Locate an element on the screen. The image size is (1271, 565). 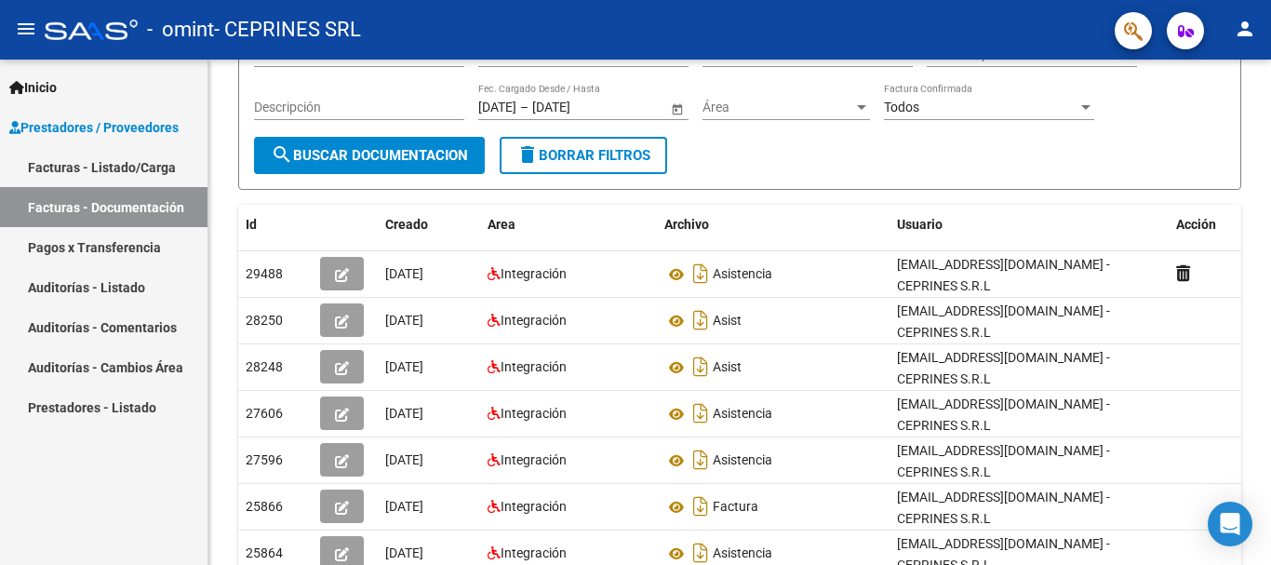
span: 29488 is located at coordinates (264, 273).